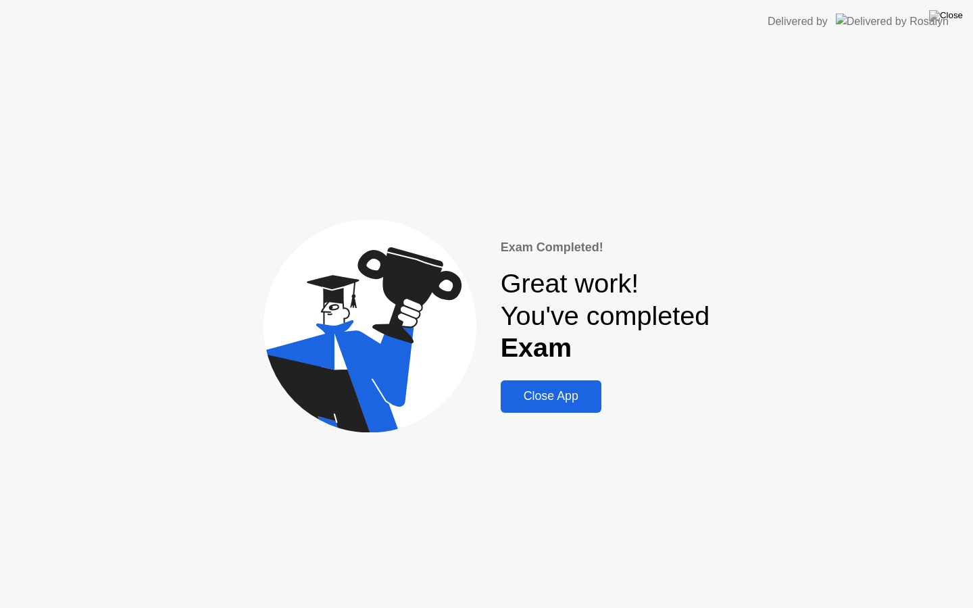 The width and height of the screenshot is (973, 608). Describe the element at coordinates (606, 316) in the screenshot. I see `div: Great work! You've completed` at that location.